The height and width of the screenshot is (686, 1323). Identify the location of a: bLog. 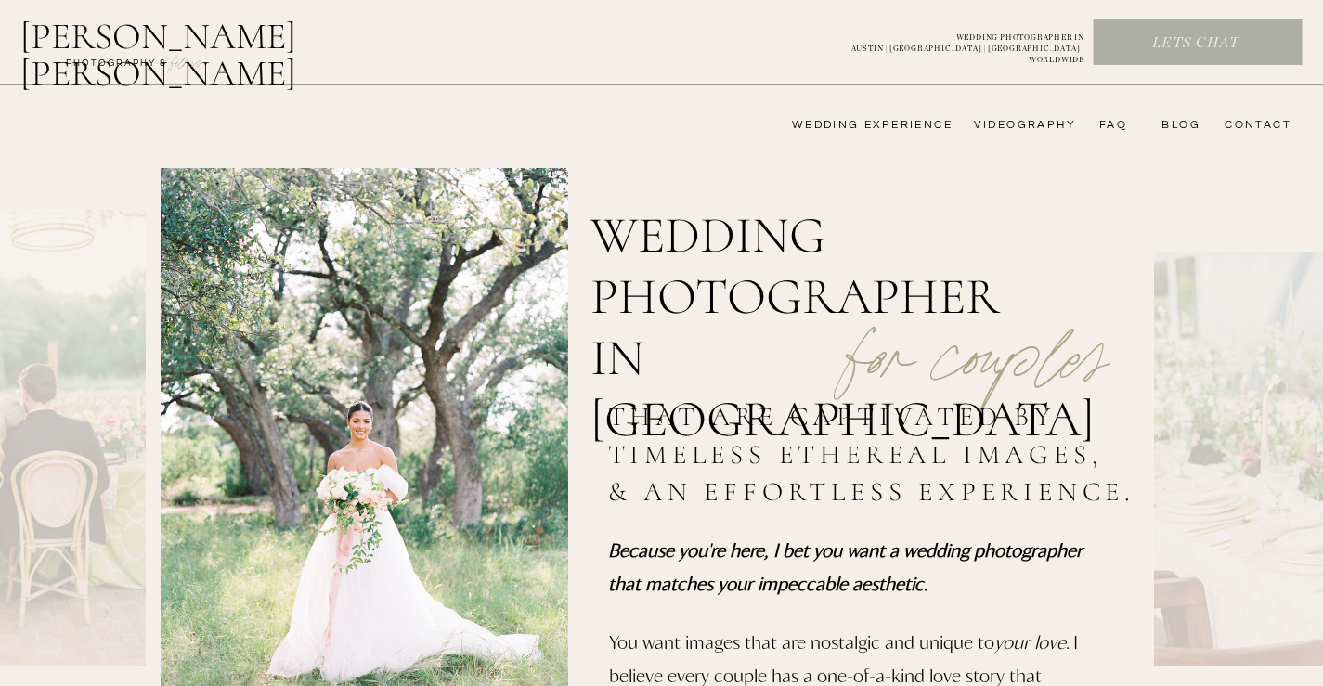
(1177, 125).